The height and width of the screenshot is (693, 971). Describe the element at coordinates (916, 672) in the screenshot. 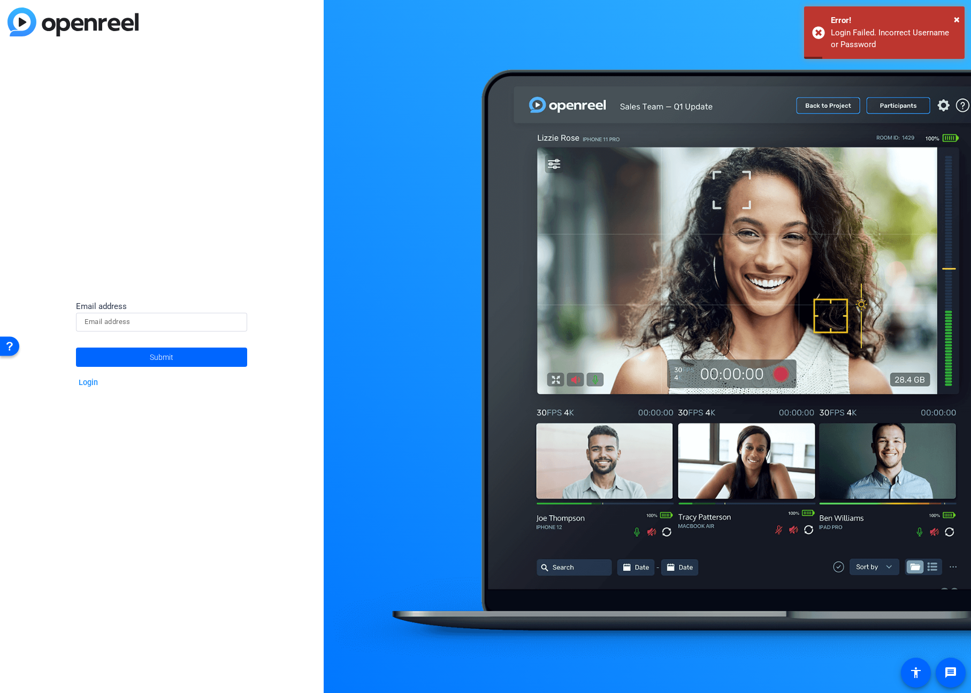

I see `mat-icon: accessibility` at that location.